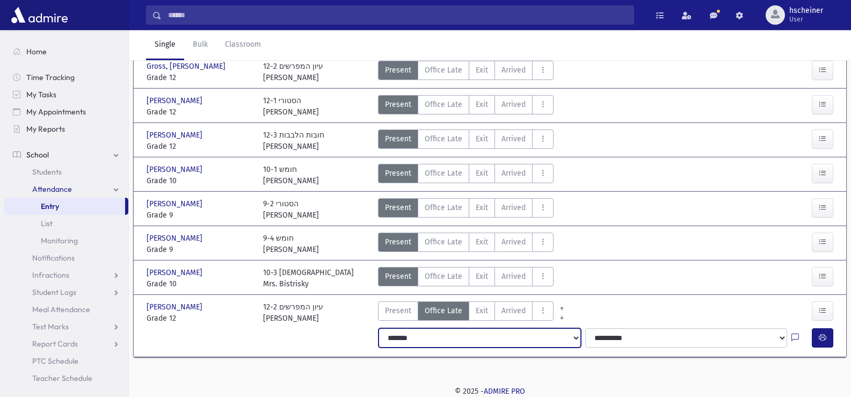 The width and height of the screenshot is (851, 397). I want to click on span: User, so click(806, 19).